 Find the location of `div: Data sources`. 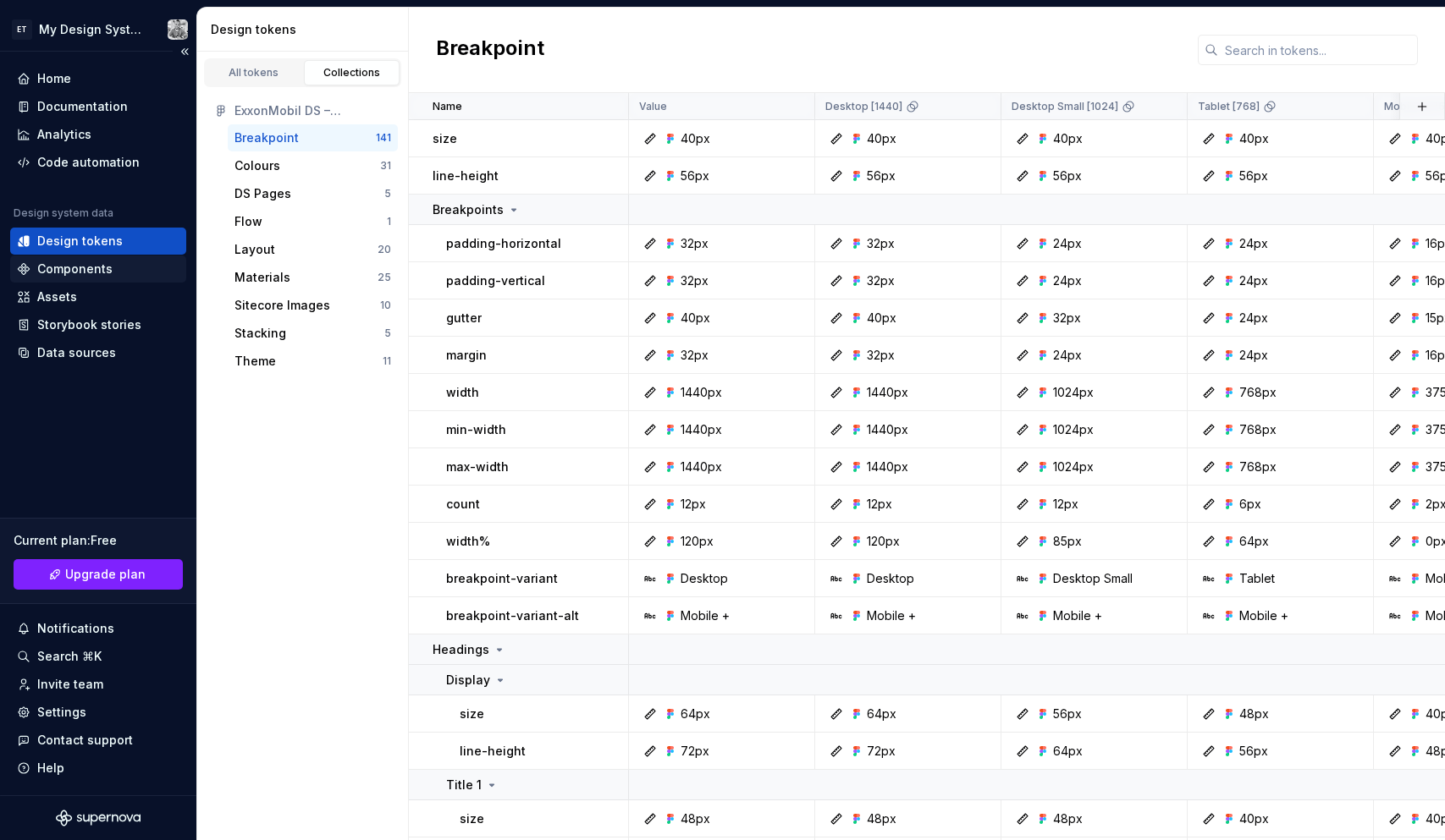

div: Data sources is located at coordinates (77, 353).